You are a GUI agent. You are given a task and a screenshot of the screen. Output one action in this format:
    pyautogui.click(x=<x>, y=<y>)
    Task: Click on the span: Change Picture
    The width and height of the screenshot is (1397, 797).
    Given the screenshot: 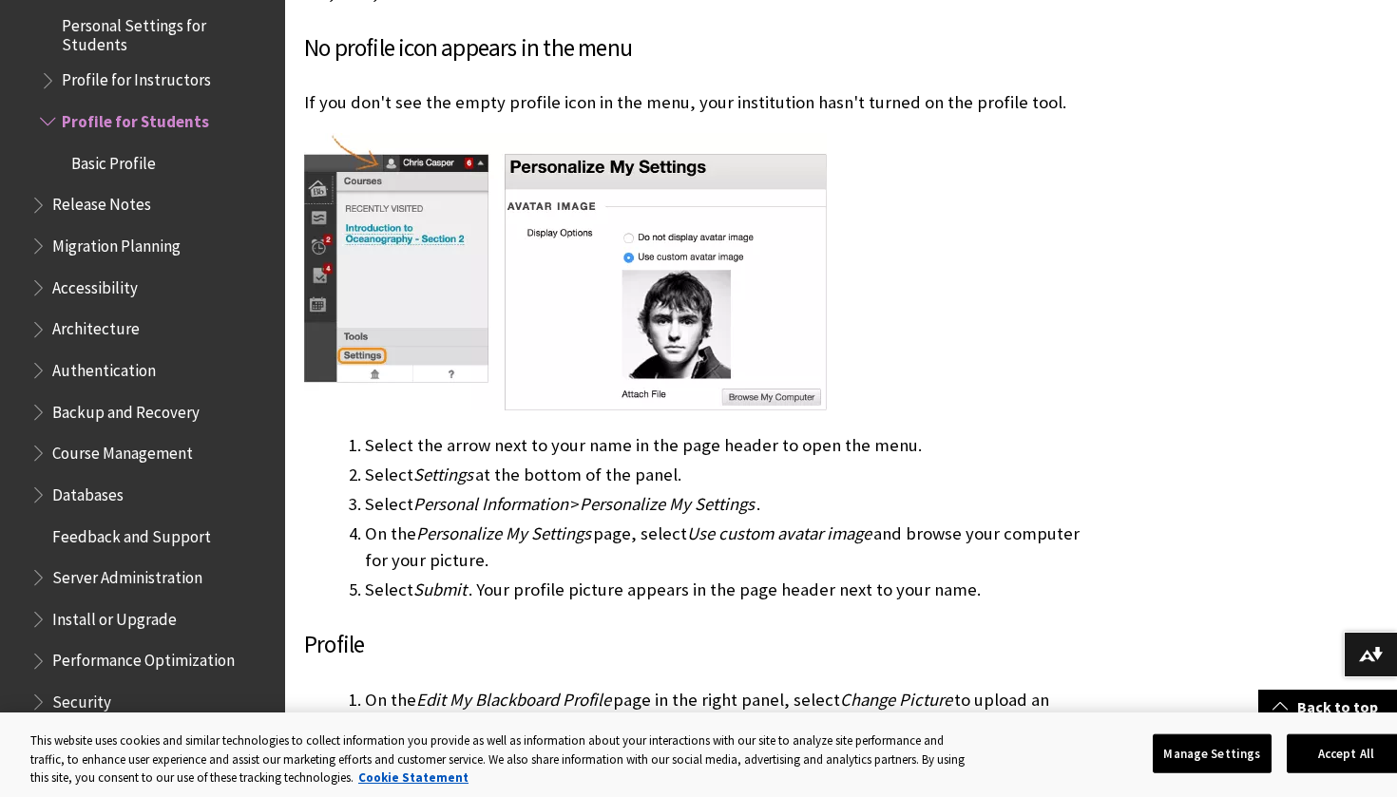 What is the action you would take?
    pyautogui.click(x=896, y=699)
    